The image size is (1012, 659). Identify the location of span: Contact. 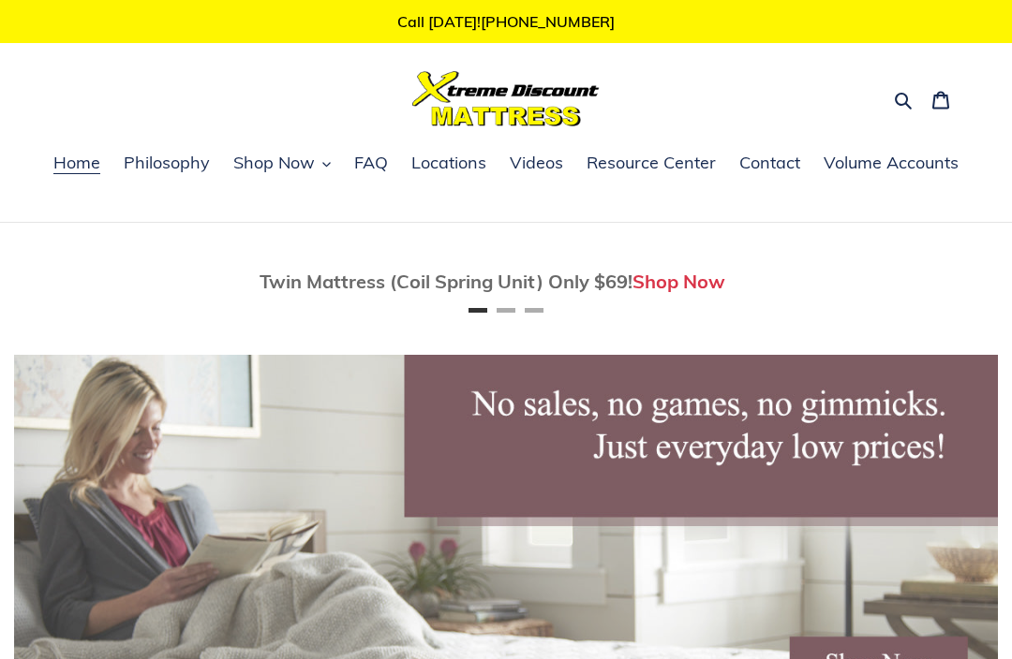
(769, 163).